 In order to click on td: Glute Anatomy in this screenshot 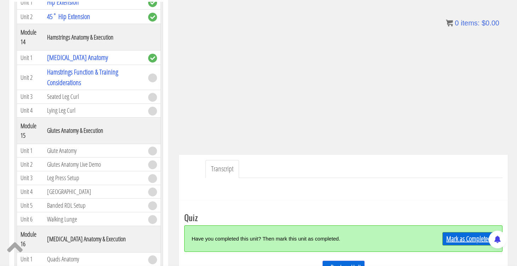, I will do `click(94, 151)`.